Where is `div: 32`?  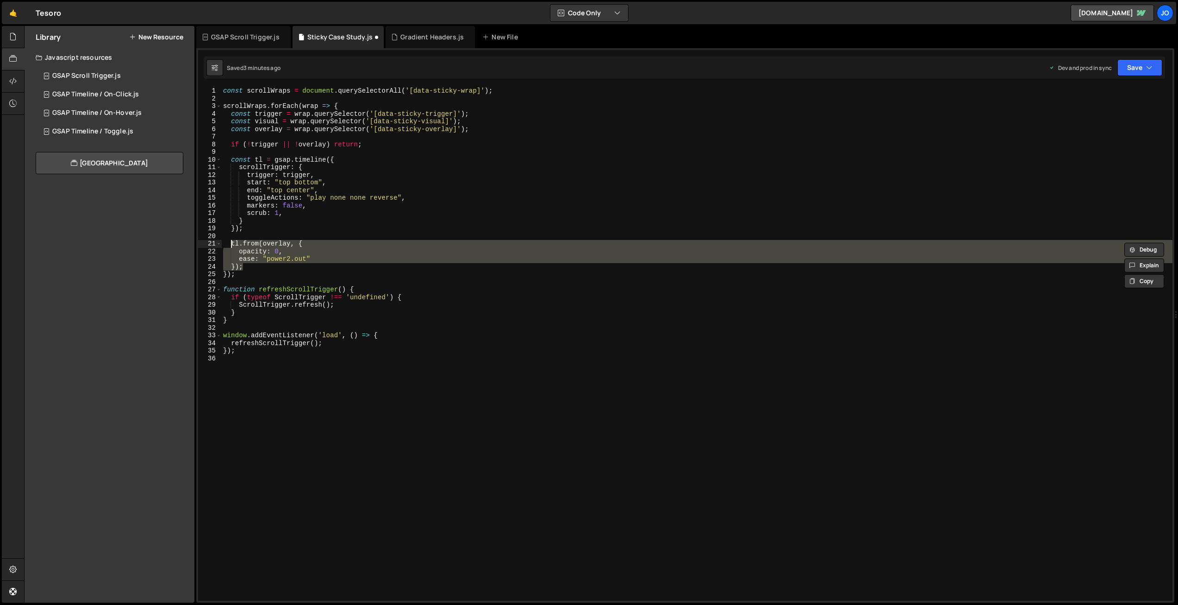 div: 32 is located at coordinates (210, 328).